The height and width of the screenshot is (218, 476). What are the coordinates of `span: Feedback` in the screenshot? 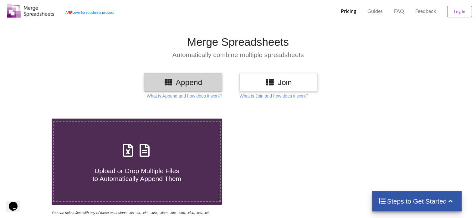 It's located at (426, 11).